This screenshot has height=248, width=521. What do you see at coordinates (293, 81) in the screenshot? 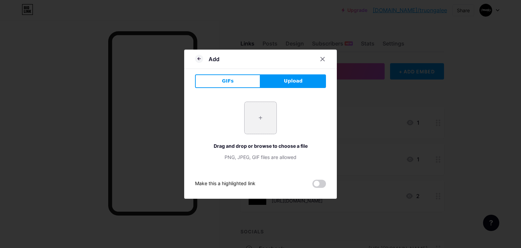
I see `span: Upload` at bounding box center [293, 81].